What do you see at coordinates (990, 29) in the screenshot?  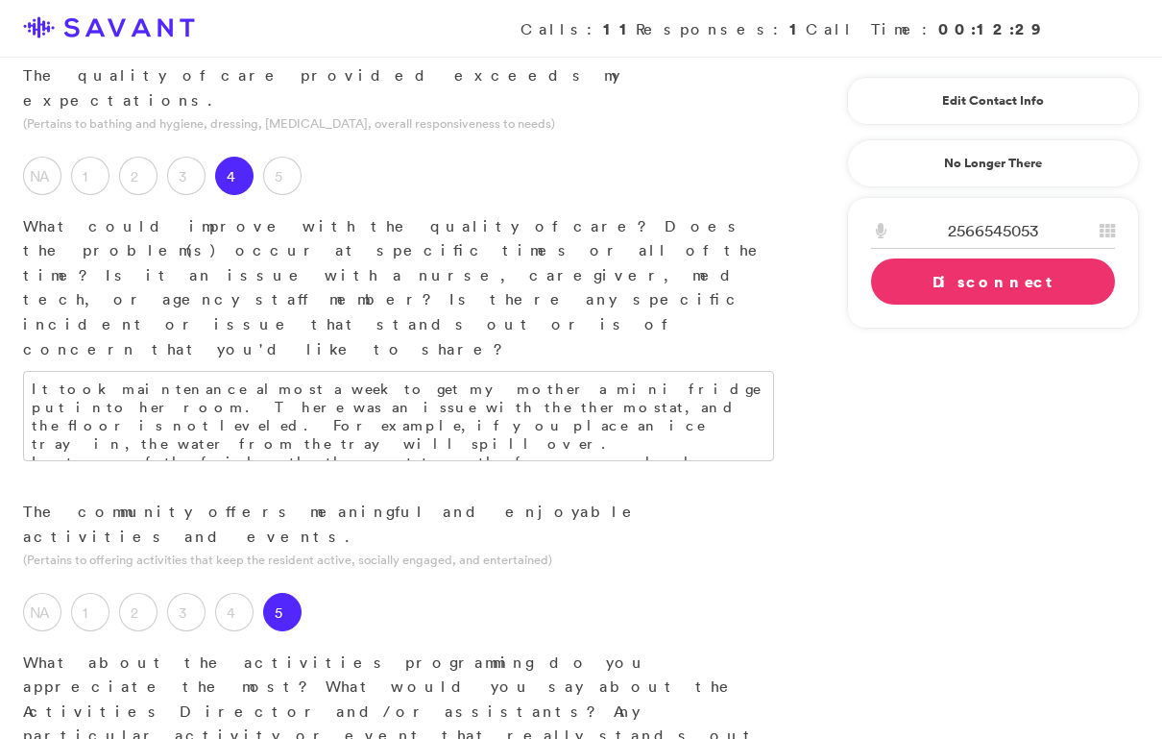 I see `strong: 00:12:29` at bounding box center [990, 29].